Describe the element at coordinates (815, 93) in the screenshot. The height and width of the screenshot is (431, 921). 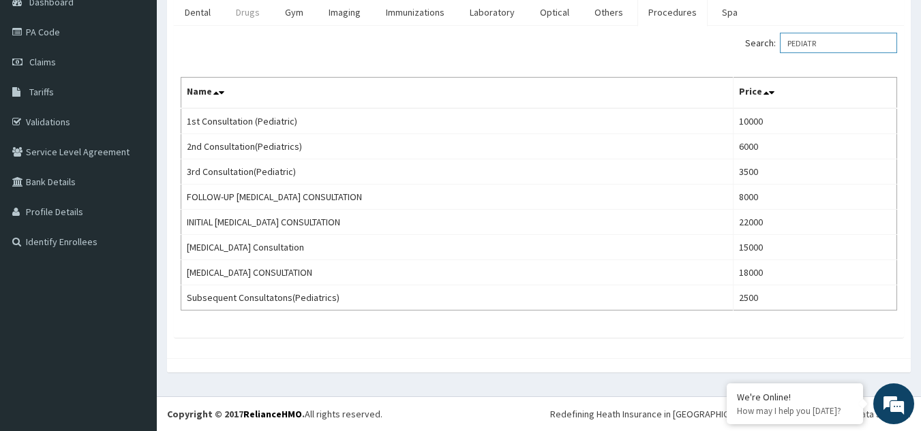
I see `th: Price` at that location.